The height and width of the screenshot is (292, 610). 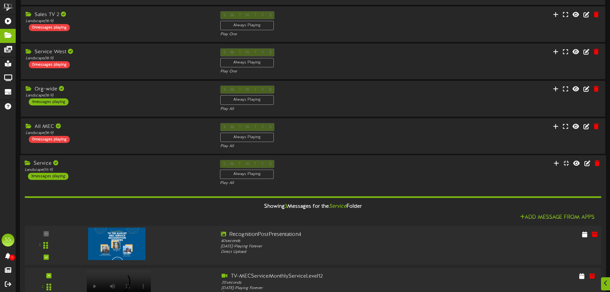 I want to click on div: 40 seconds, so click(x=337, y=240).